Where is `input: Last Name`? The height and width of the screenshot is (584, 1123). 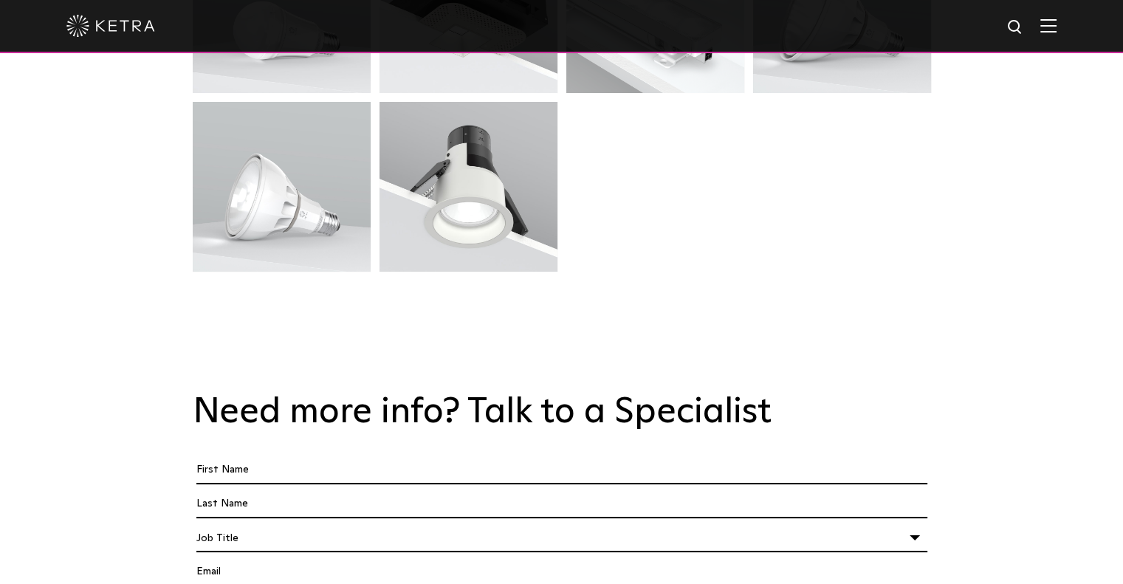 input: Last Name is located at coordinates (562, 504).